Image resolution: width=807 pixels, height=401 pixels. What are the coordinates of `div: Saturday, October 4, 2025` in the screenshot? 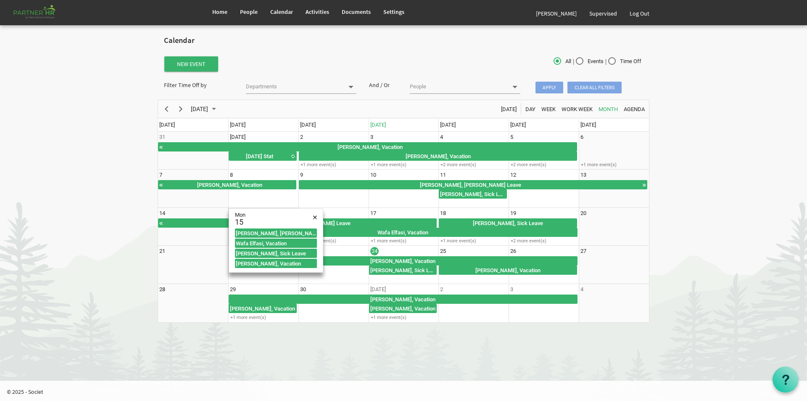 It's located at (582, 289).